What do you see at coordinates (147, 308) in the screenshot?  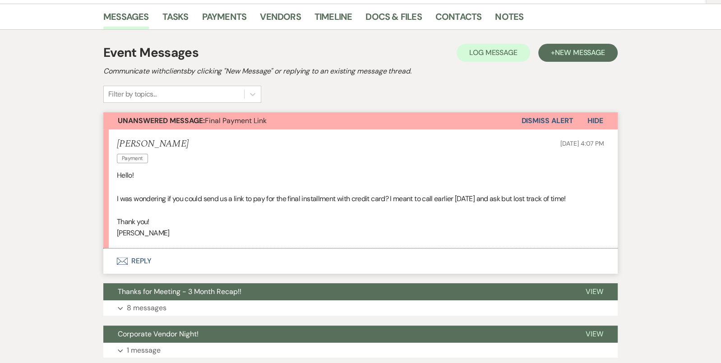 I see `p: 8 messages` at bounding box center [147, 308].